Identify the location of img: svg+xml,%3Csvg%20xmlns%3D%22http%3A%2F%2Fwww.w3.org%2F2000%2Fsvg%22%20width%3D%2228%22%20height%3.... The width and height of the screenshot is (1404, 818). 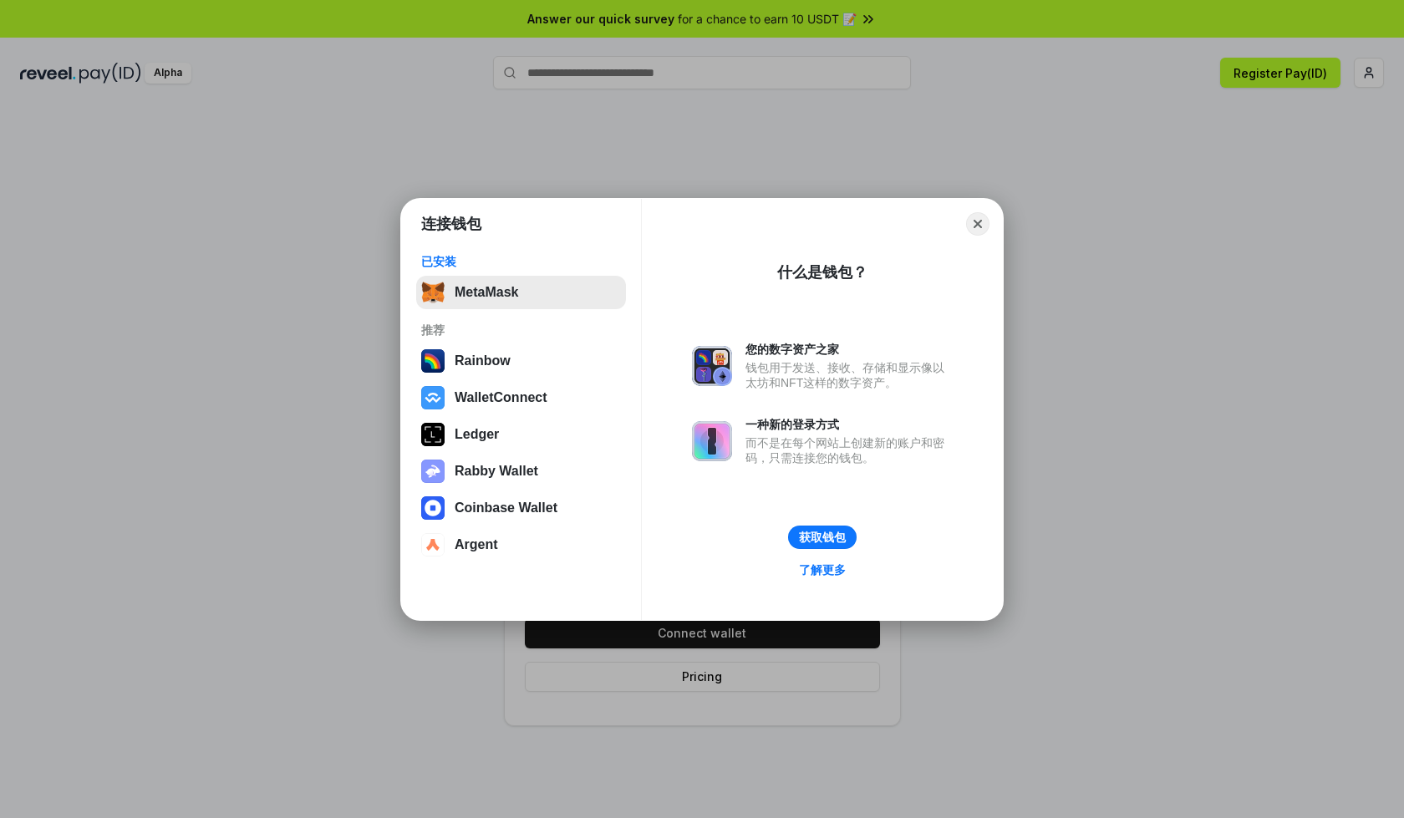
(433, 434).